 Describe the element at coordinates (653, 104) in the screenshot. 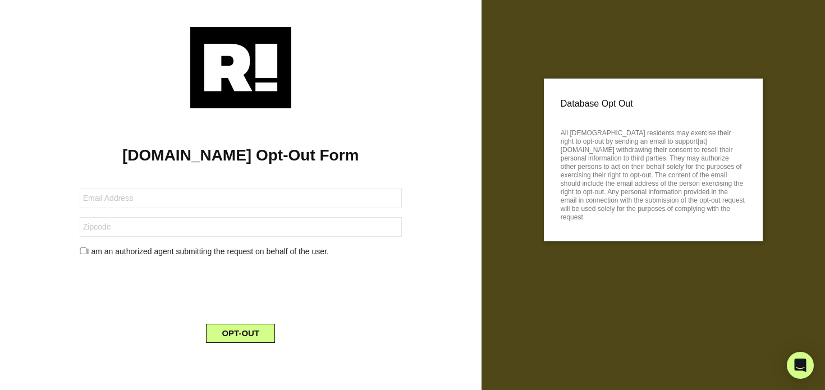

I see `p: Database Opt Out` at that location.